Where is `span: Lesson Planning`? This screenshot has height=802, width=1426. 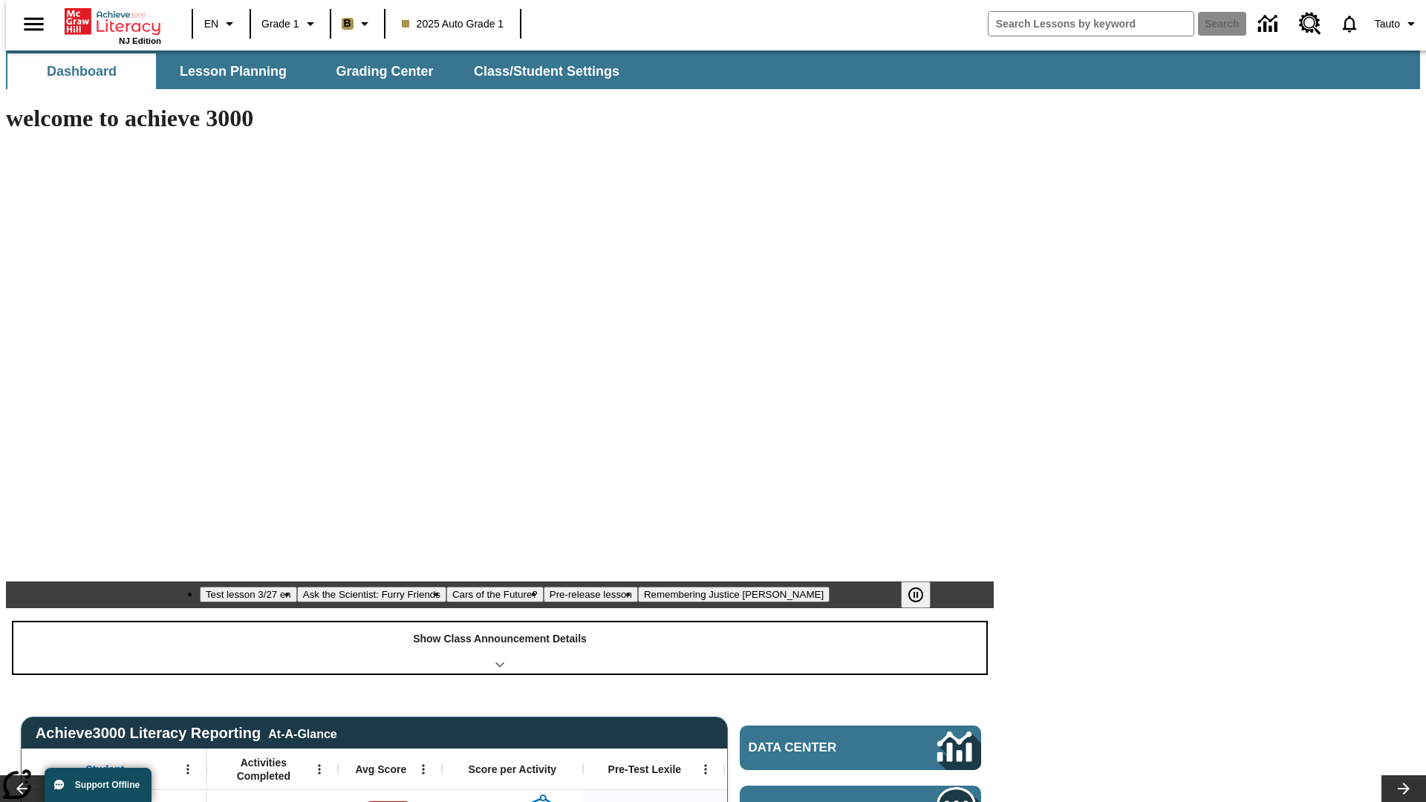
span: Lesson Planning is located at coordinates (233, 71).